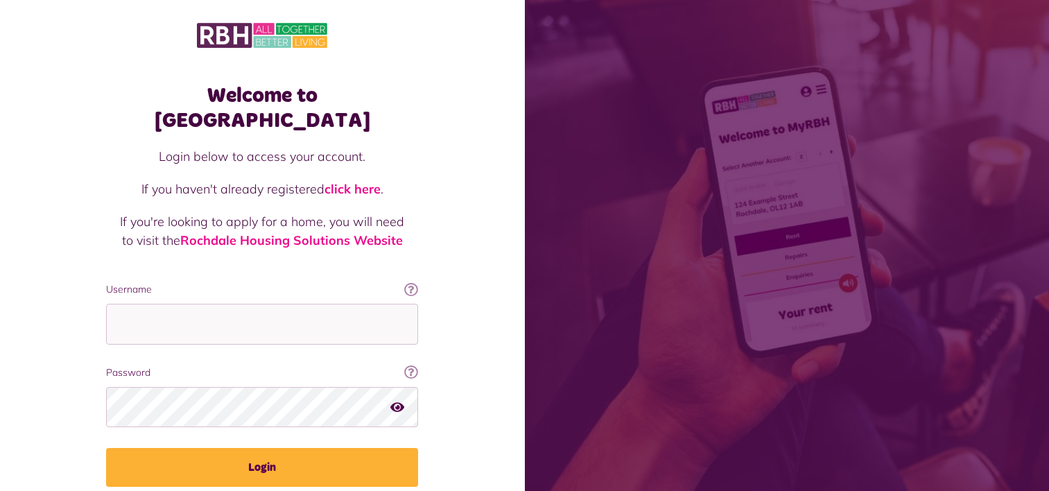  What do you see at coordinates (352, 189) in the screenshot?
I see `a: click here` at bounding box center [352, 189].